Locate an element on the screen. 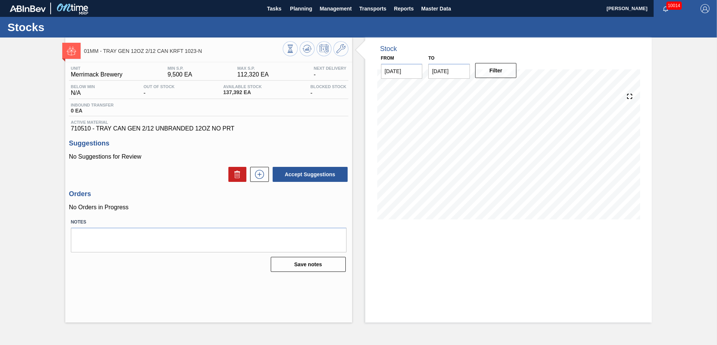  button: Update Chart is located at coordinates (307, 49).